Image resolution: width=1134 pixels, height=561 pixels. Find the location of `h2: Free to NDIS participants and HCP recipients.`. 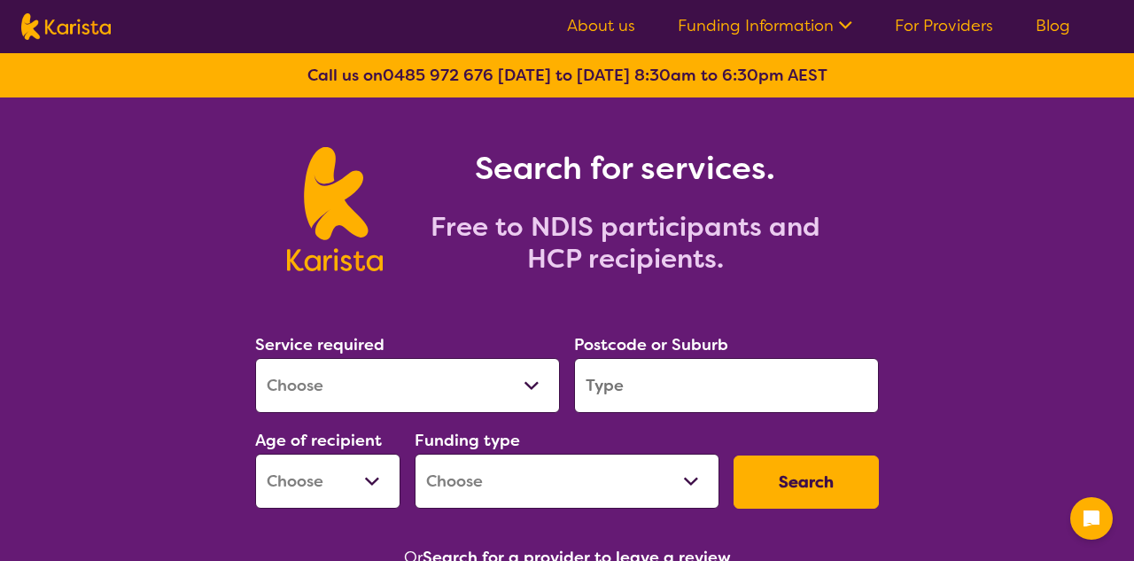

h2: Free to NDIS participants and HCP recipients. is located at coordinates (625, 243).